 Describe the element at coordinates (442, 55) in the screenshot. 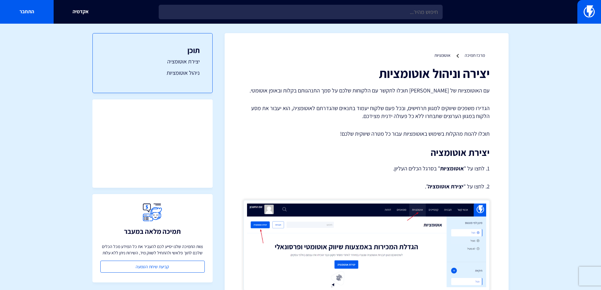

I see `a: אוטומציות` at that location.